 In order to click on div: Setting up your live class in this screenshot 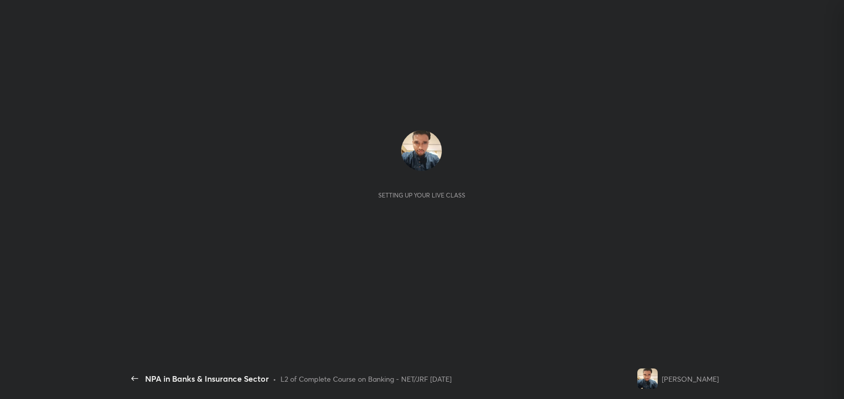, I will do `click(421, 195)`.